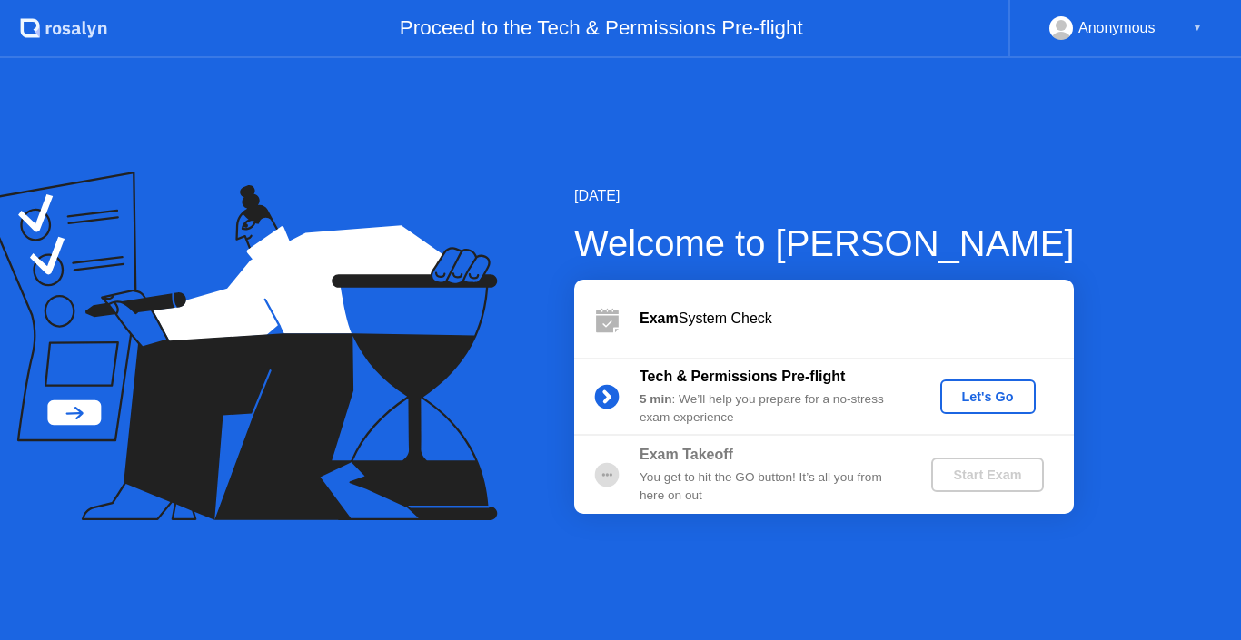  I want to click on b: Exam, so click(658, 318).